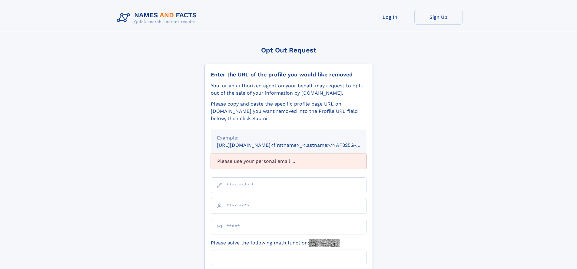  What do you see at coordinates (289, 89) in the screenshot?
I see `div: You, or an authorized agent on your behalf, may request to opt-out of the sale of your informatio...` at bounding box center [289, 89].